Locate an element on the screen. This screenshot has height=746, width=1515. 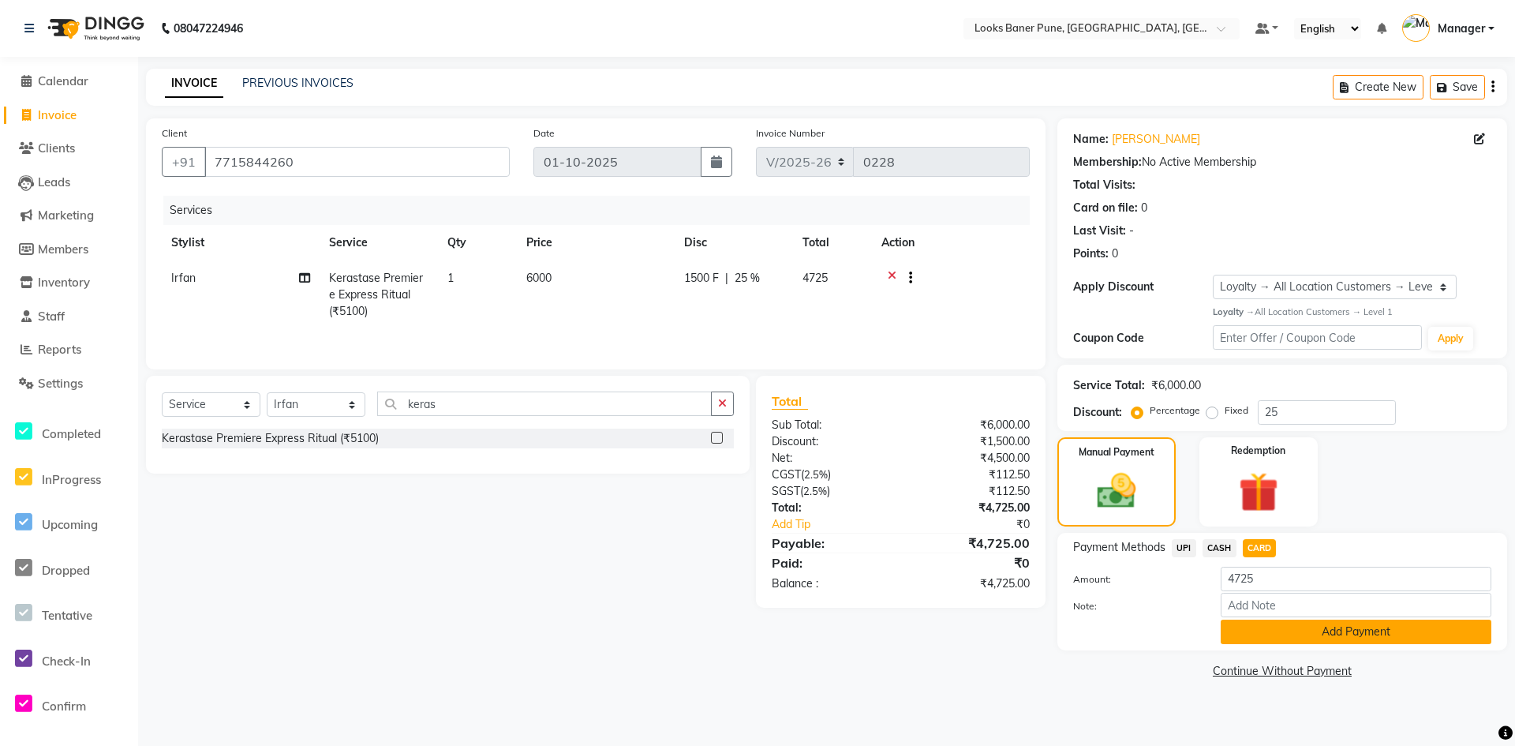
span: SGST is located at coordinates (786, 491).